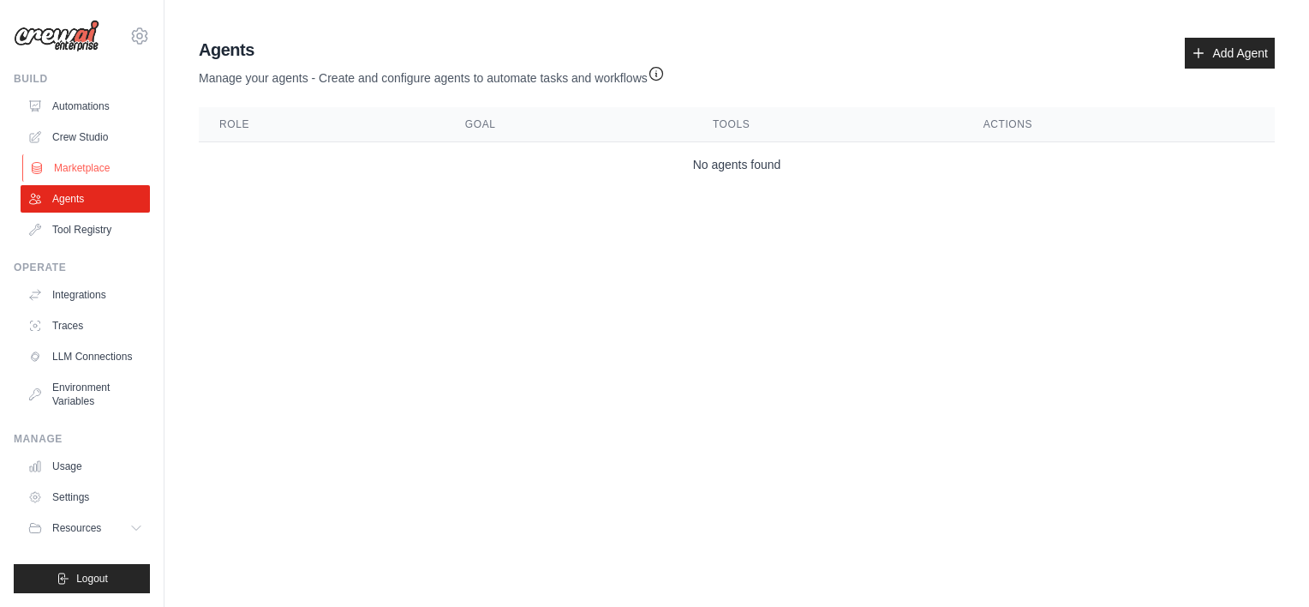 This screenshot has width=1309, height=607. I want to click on th: Role, so click(321, 124).